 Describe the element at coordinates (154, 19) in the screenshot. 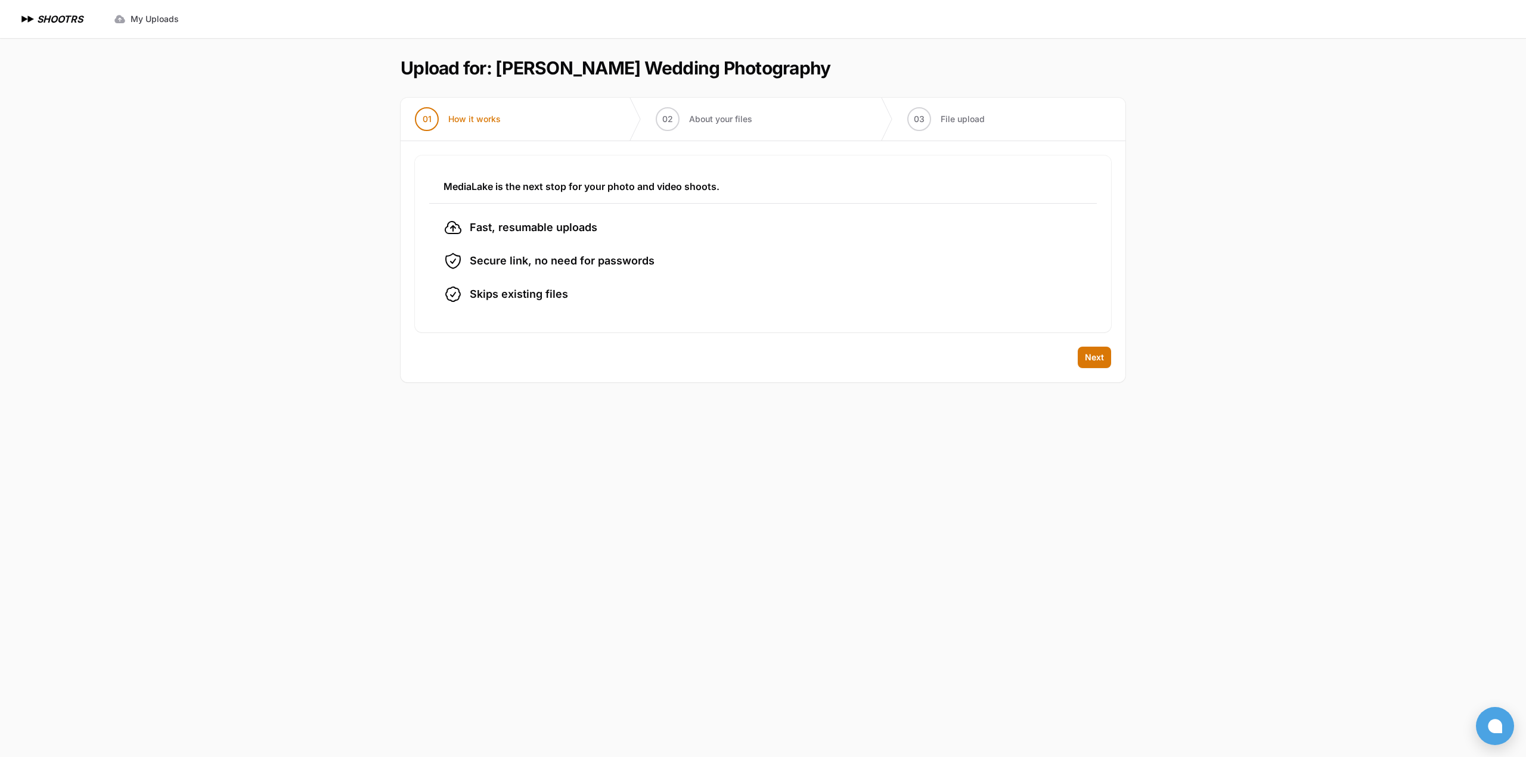

I see `span: My Uploads` at that location.